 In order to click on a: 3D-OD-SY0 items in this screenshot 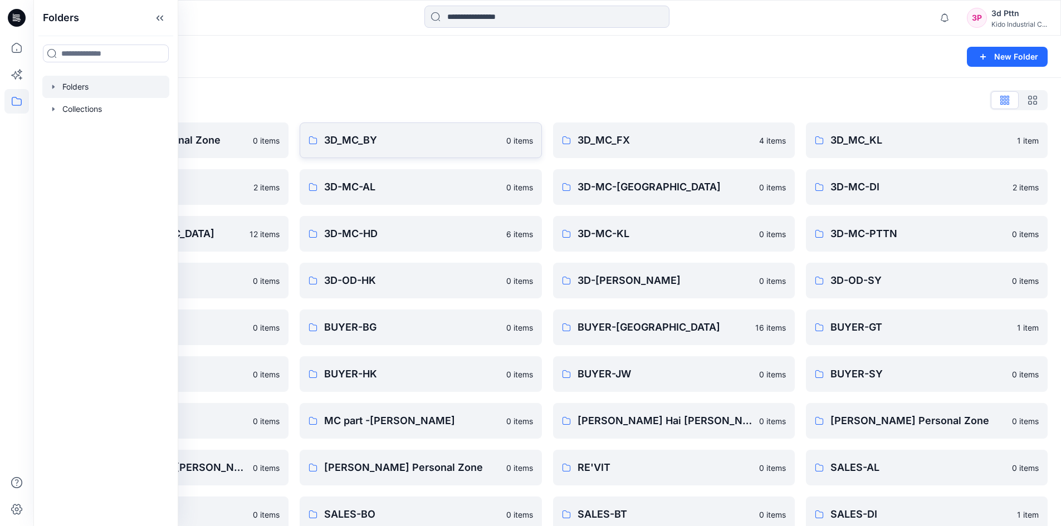, I will do `click(927, 281)`.